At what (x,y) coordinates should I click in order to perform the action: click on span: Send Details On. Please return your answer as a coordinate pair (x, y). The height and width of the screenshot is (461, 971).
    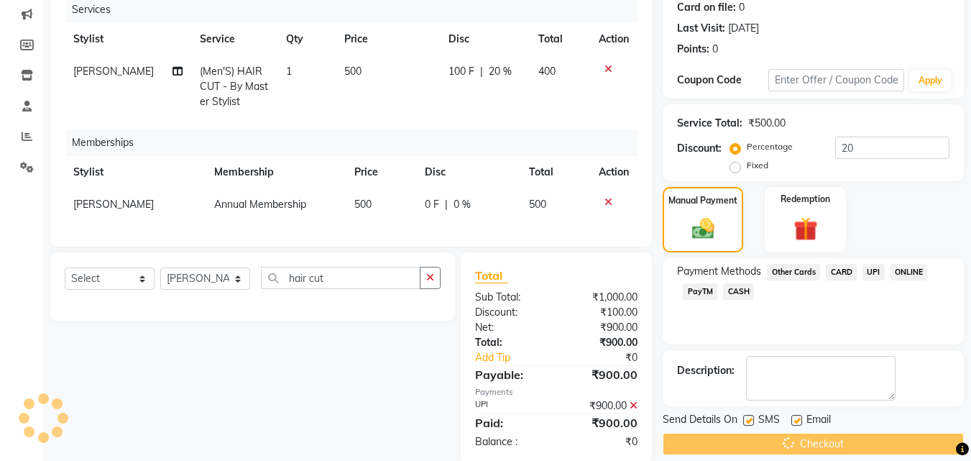
    Looking at the image, I should click on (700, 421).